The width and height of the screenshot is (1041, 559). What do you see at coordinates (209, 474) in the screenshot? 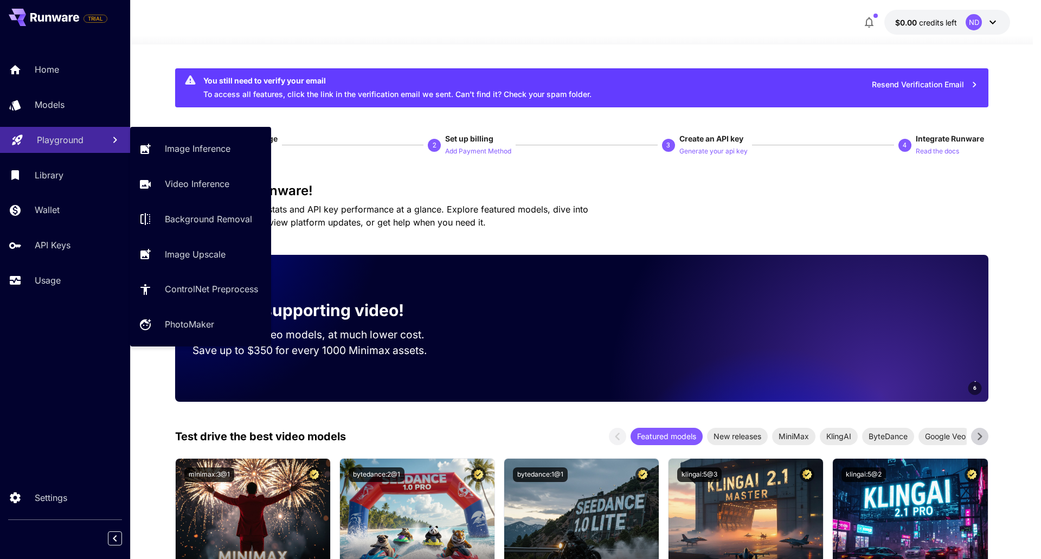
I see `button: minimax:3@1` at bounding box center [209, 474].